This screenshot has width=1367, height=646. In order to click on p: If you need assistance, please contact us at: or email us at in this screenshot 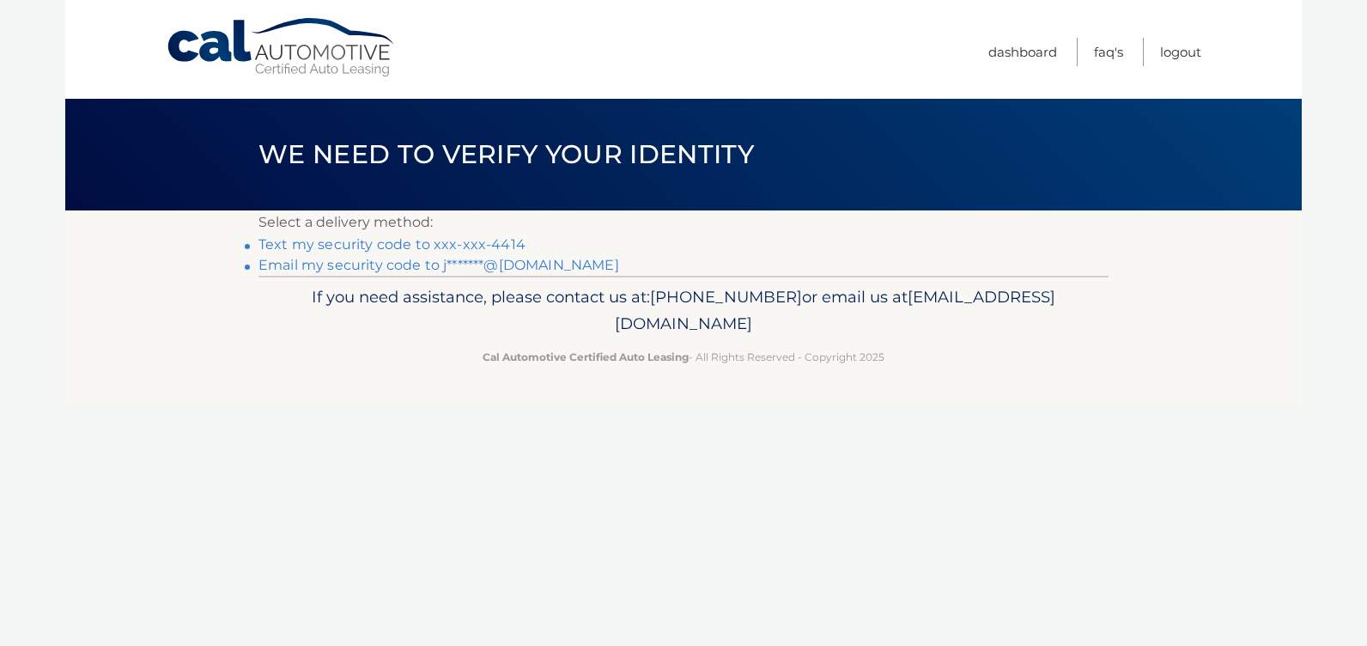, I will do `click(684, 311)`.